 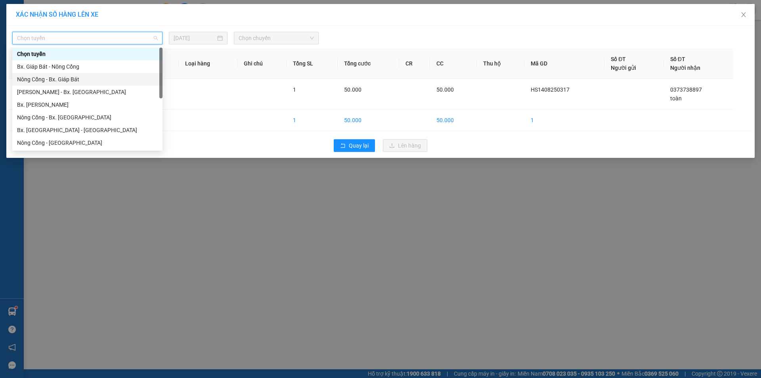 What do you see at coordinates (26, 63) in the screenshot?
I see `th: STT` at bounding box center [26, 63].